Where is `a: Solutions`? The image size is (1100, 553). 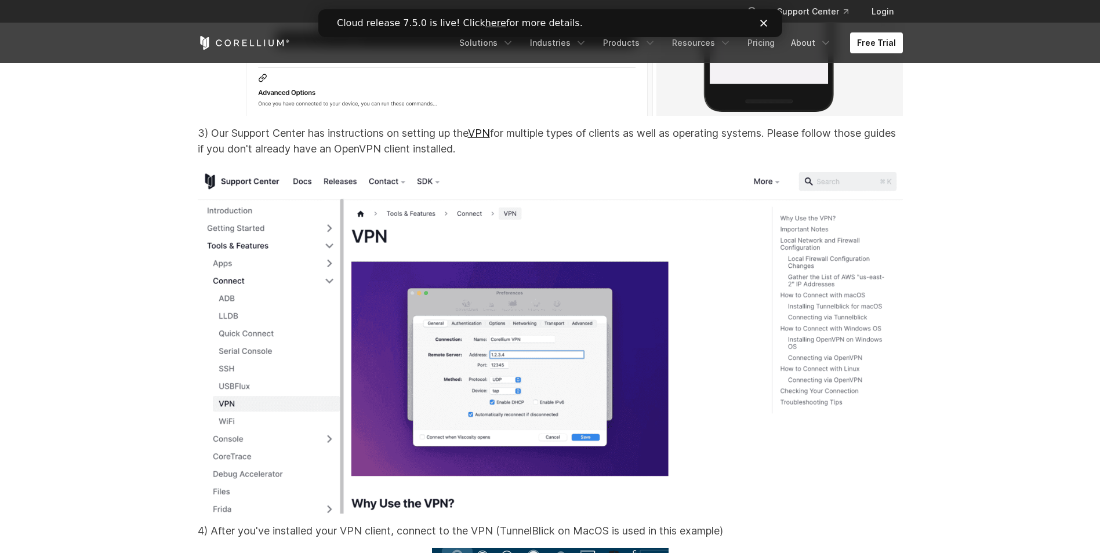 a: Solutions is located at coordinates (487, 43).